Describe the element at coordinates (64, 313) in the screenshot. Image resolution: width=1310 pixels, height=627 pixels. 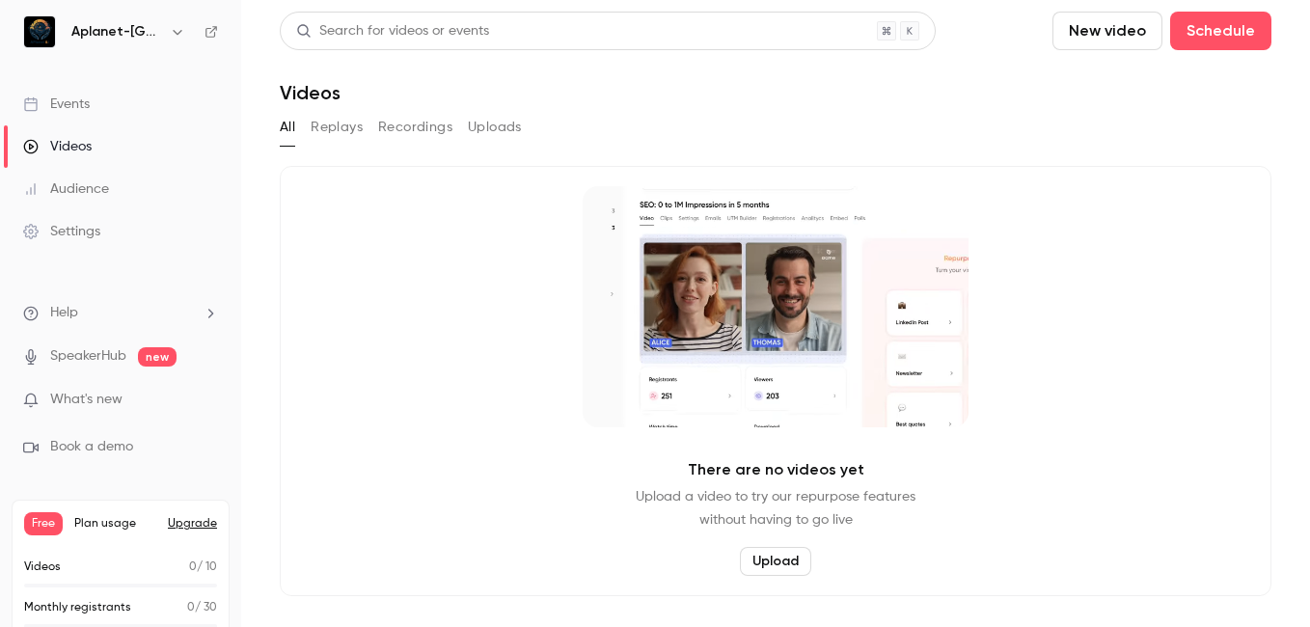
I see `span: Help` at that location.